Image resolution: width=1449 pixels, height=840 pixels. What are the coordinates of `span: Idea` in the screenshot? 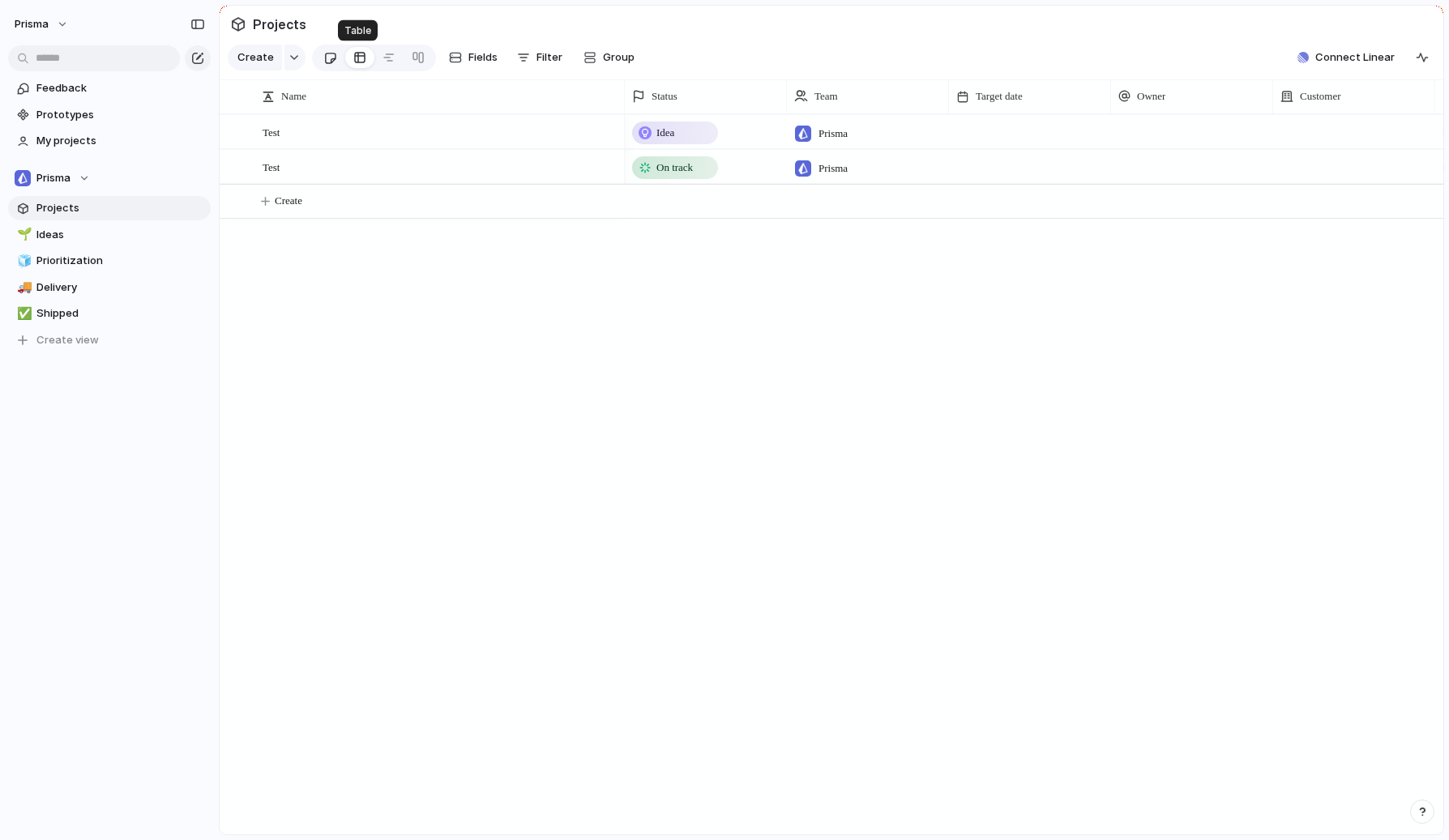 It's located at (665, 133).